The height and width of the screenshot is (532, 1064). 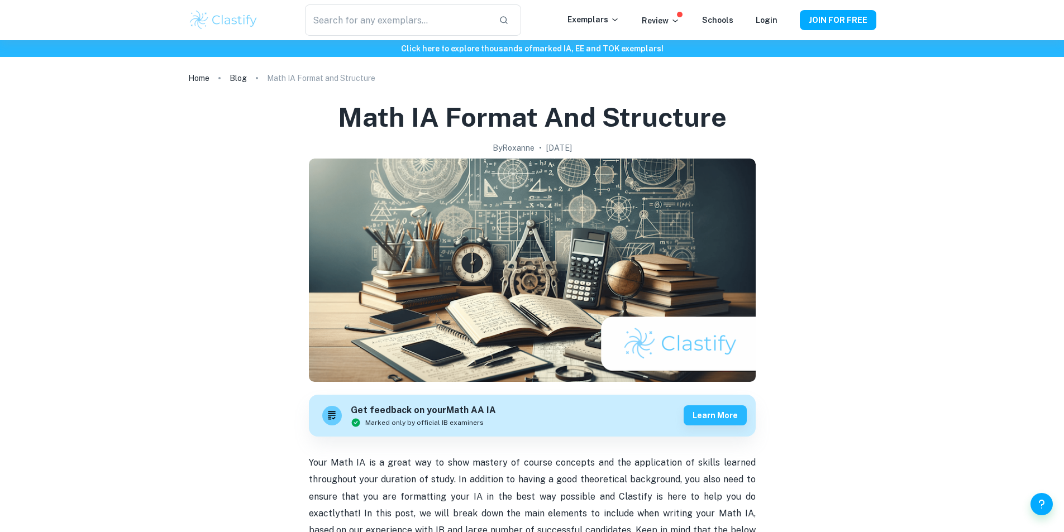 I want to click on a: Blog, so click(x=238, y=78).